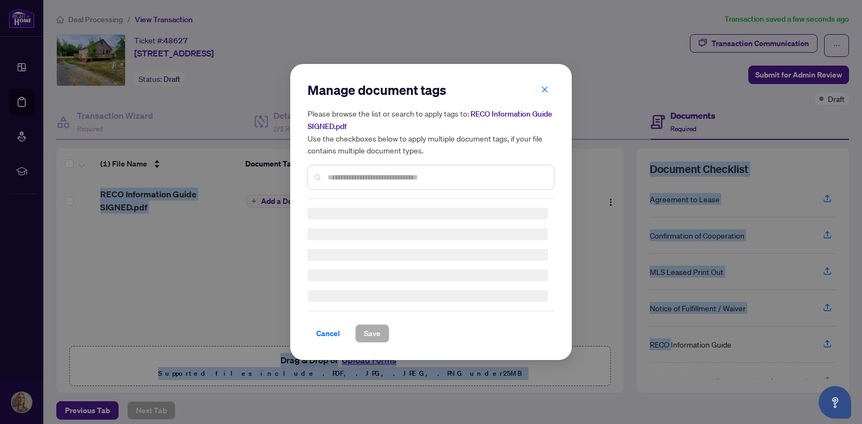 The image size is (862, 424). I want to click on span: Cancel, so click(328, 333).